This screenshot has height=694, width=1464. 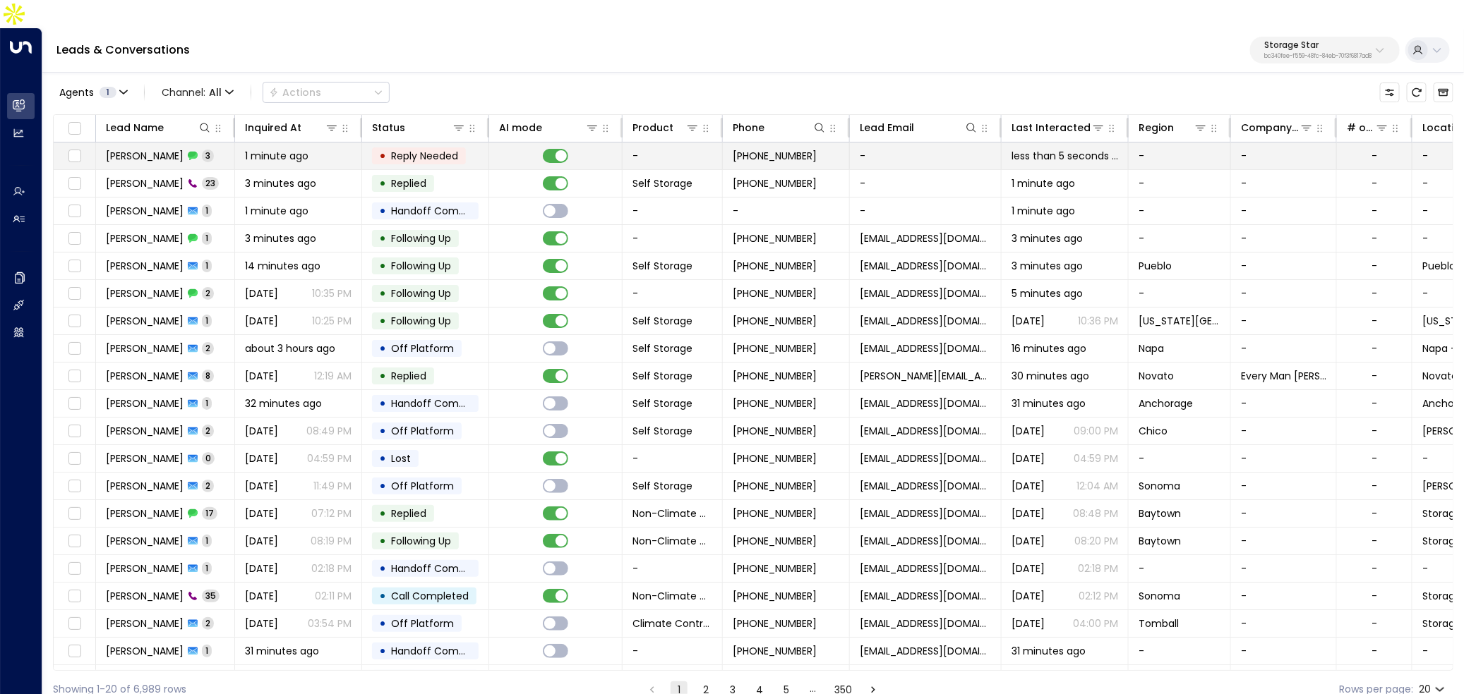 I want to click on button: Customize, so click(x=1389, y=92).